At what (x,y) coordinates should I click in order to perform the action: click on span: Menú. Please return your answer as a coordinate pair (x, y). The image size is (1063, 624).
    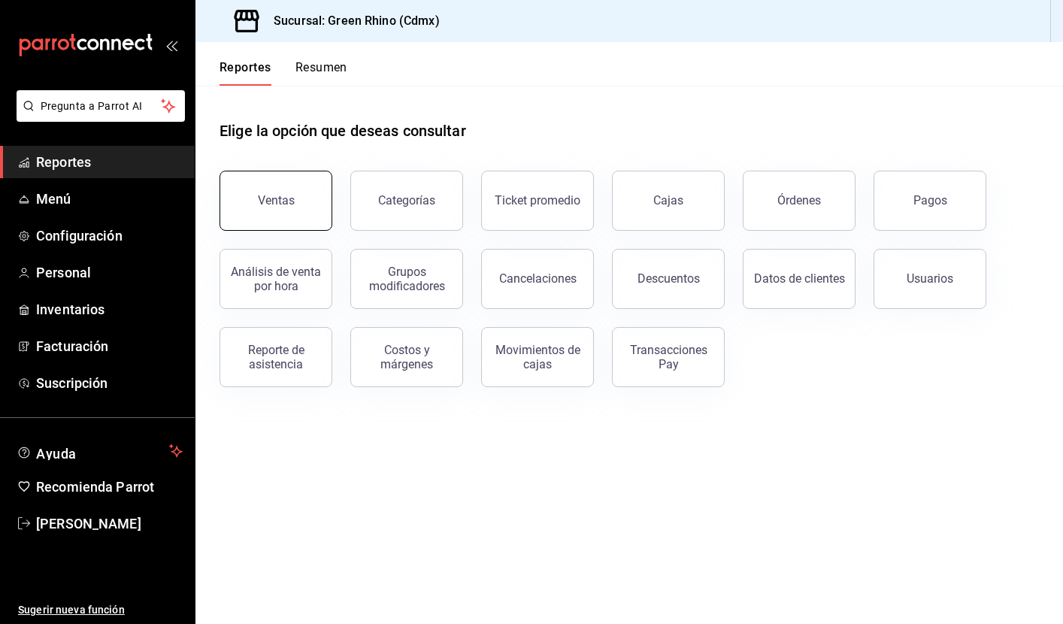
    Looking at the image, I should click on (109, 198).